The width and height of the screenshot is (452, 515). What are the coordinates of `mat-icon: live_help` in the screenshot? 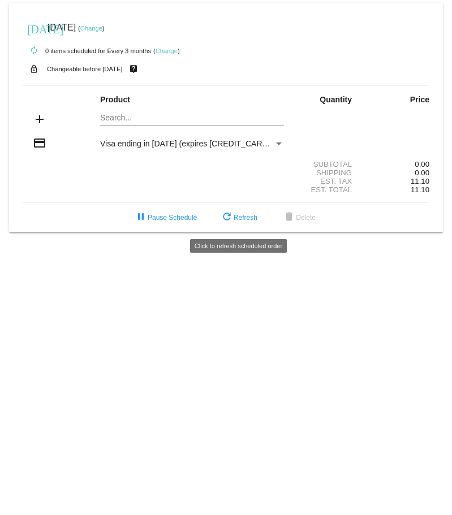 It's located at (134, 69).